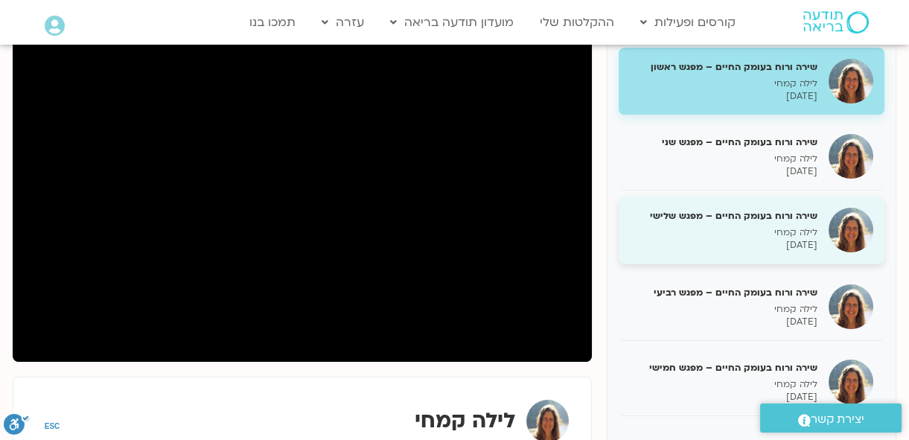 The height and width of the screenshot is (440, 909). Describe the element at coordinates (850, 382) in the screenshot. I see `img: שירה ורוח בעומק החיים – מפגש חמישי` at that location.